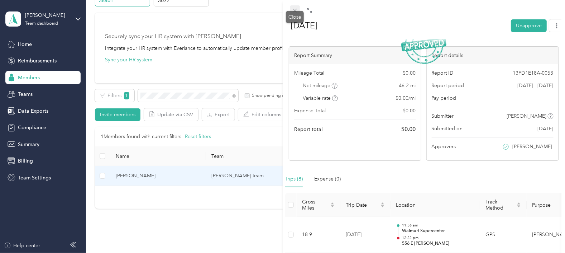 The height and width of the screenshot is (253, 565). I want to click on span: $ 0.00 / mi, so click(406, 98).